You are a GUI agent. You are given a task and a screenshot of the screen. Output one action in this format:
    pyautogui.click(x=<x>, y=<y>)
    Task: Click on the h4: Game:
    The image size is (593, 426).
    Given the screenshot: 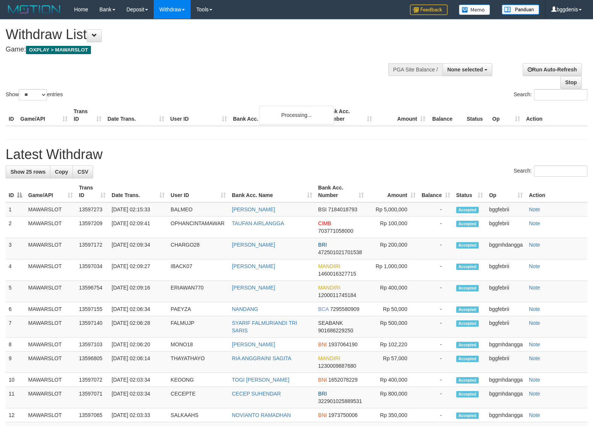 What is the action you would take?
    pyautogui.click(x=197, y=50)
    